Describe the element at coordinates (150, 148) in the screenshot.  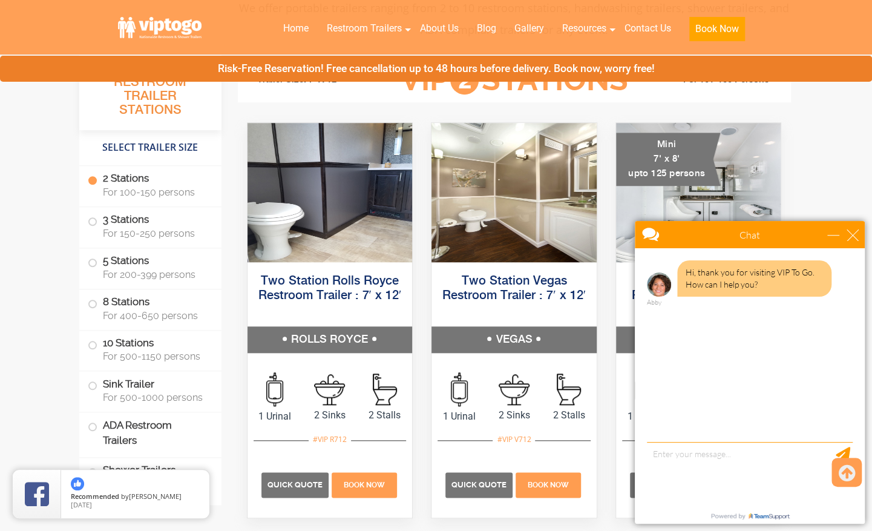
I see `h4: Select Trailer Size` at that location.